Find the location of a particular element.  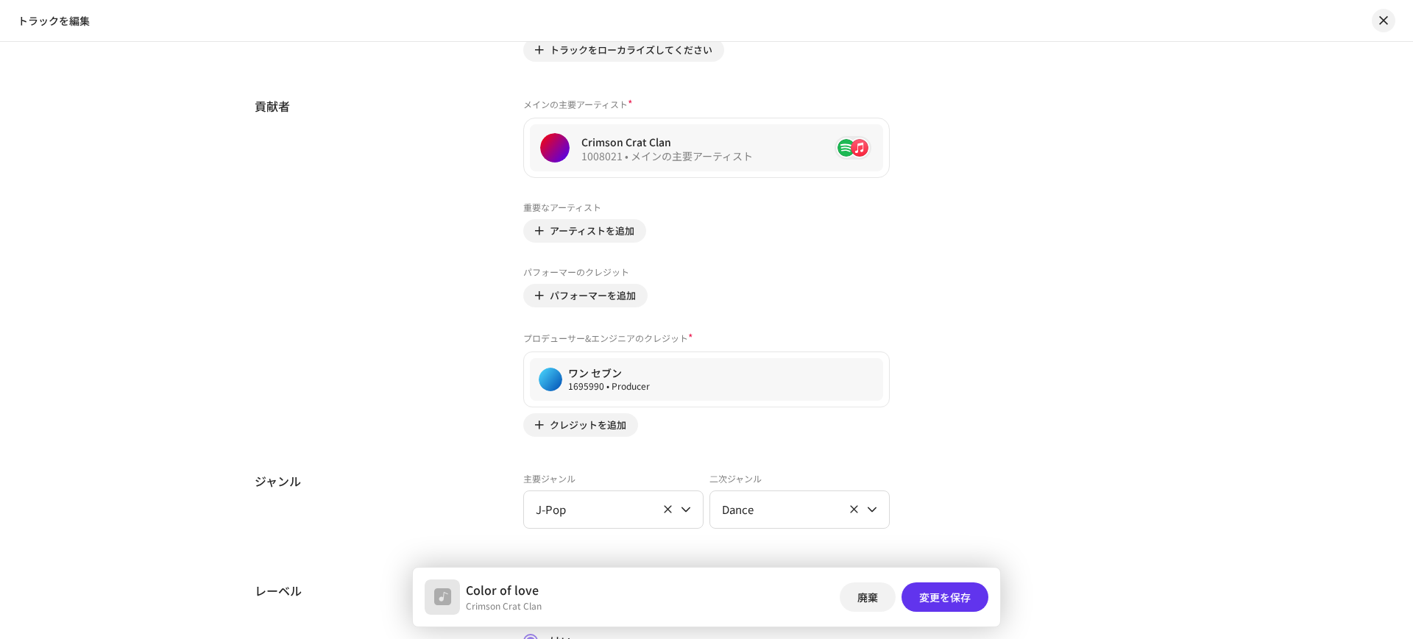

p: Crimson Crat Clan is located at coordinates (667, 142).